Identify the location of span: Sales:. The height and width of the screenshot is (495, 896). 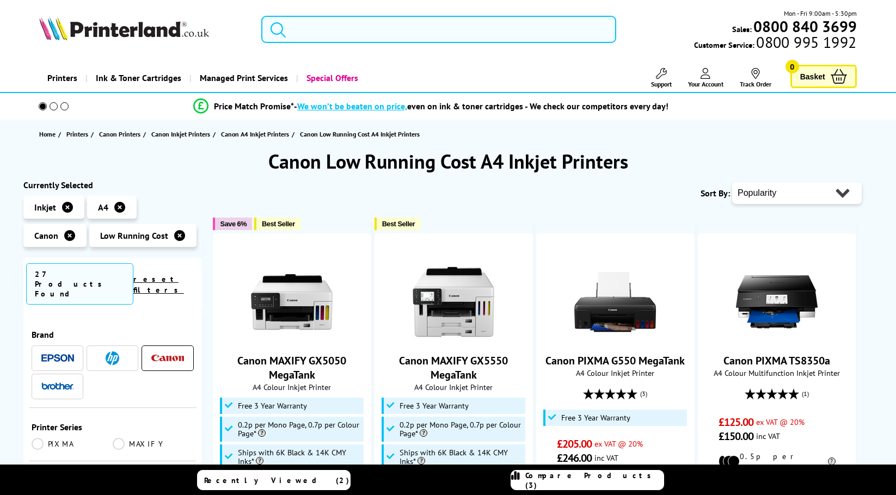
(742, 29).